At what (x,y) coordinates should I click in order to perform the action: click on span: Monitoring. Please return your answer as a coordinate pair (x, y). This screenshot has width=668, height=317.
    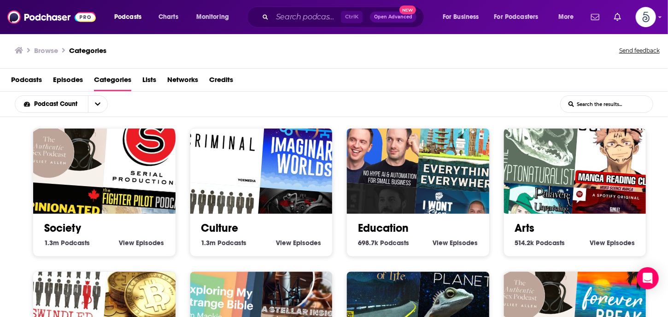
    Looking at the image, I should click on (212, 17).